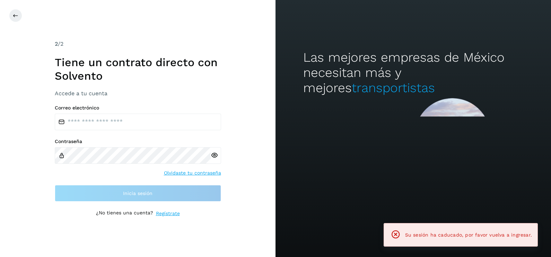 The height and width of the screenshot is (257, 551). What do you see at coordinates (138, 69) in the screenshot?
I see `h1: Tiene un contrato directo con Solvento` at bounding box center [138, 69].